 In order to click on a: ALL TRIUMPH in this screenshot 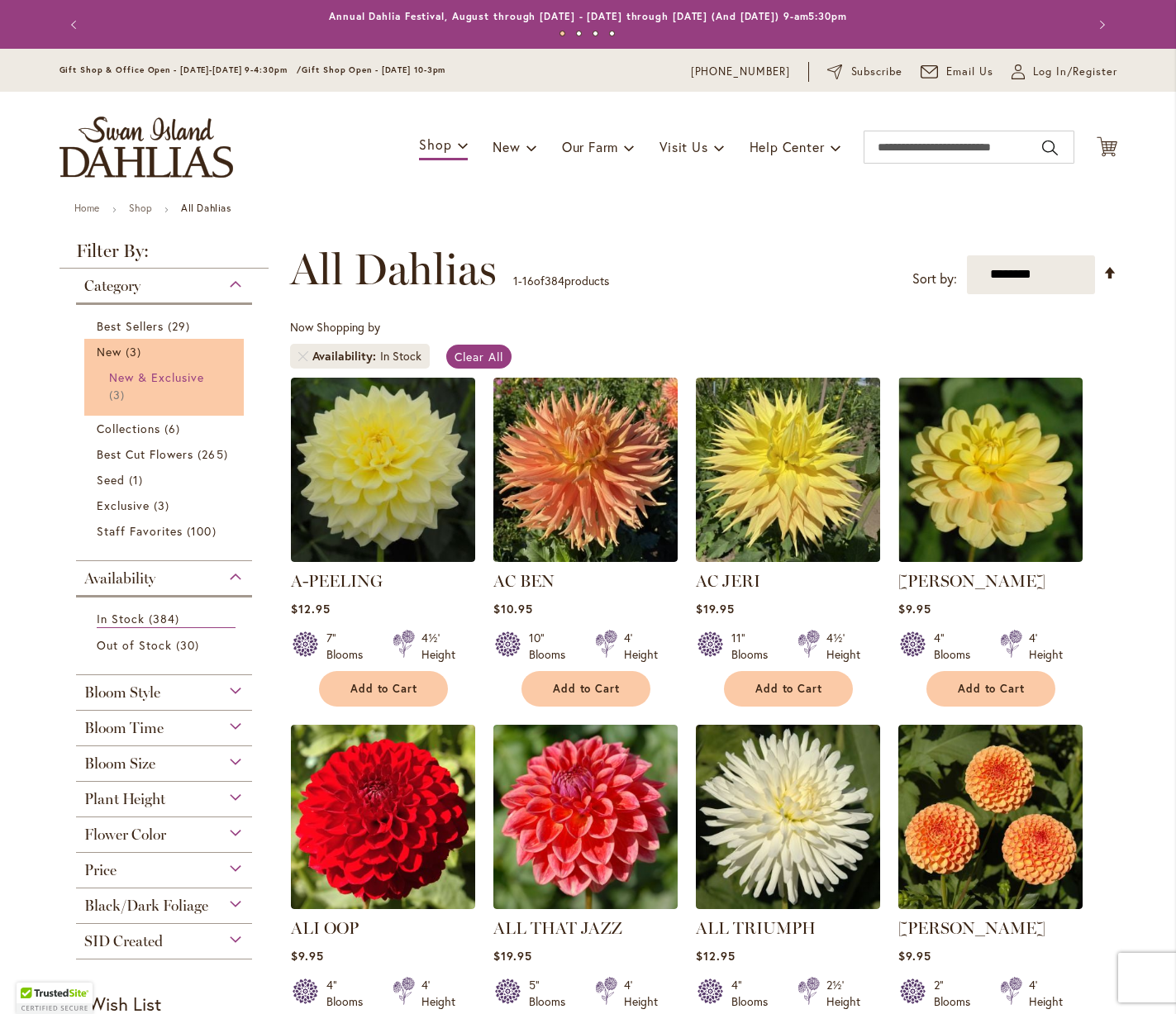, I will do `click(756, 928)`.